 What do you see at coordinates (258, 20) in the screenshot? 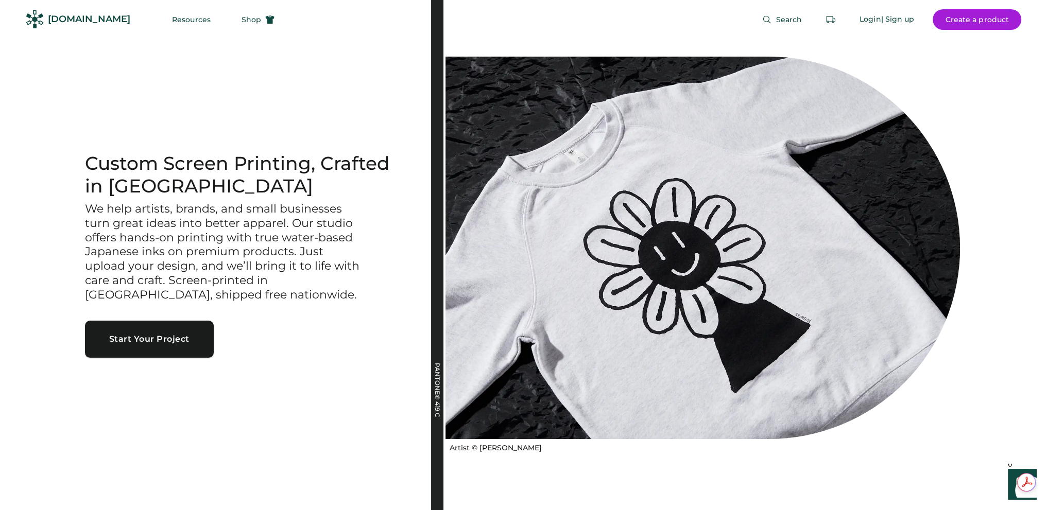
I see `button: Shop` at bounding box center [258, 20].